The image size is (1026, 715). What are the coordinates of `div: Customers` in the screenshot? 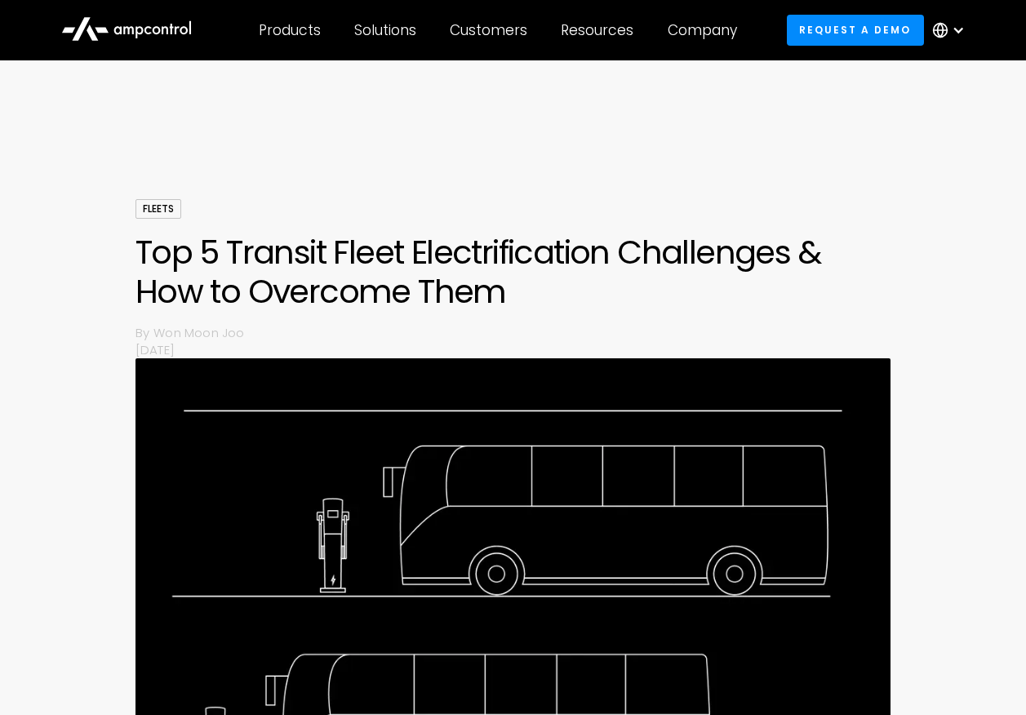 It's located at (488, 30).